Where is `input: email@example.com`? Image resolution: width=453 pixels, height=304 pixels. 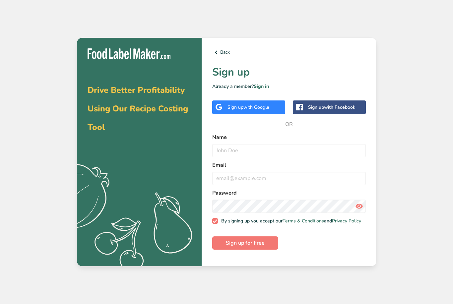
input: email@example.com is located at coordinates (289, 178).